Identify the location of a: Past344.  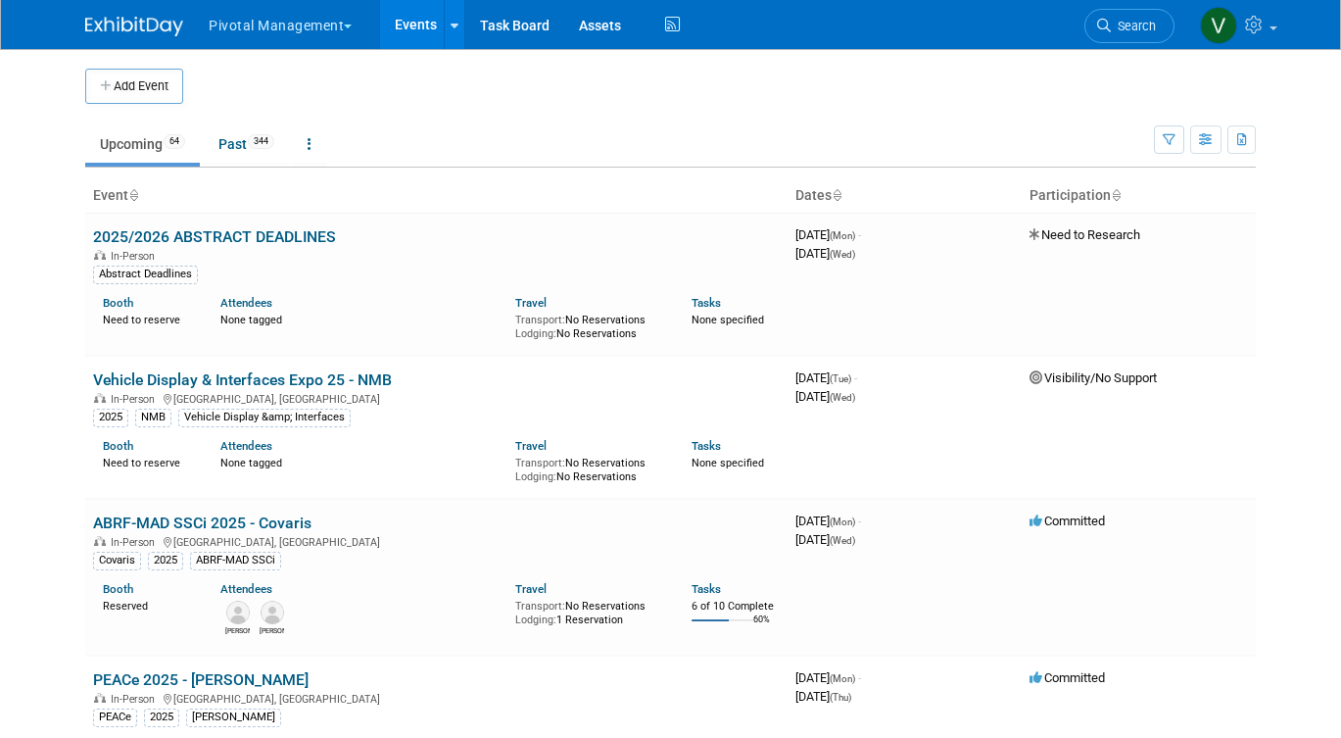
(246, 144).